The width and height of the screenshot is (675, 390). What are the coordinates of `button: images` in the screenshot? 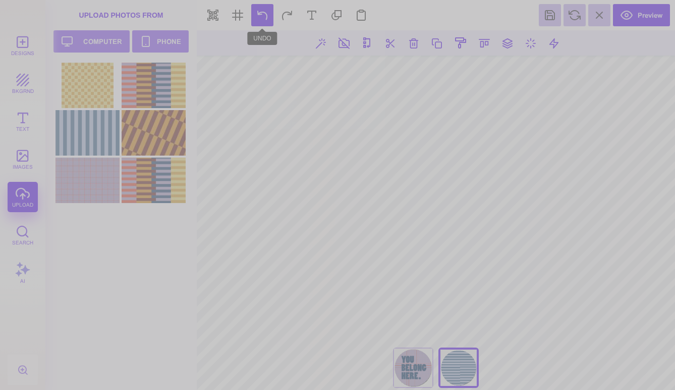 It's located at (23, 159).